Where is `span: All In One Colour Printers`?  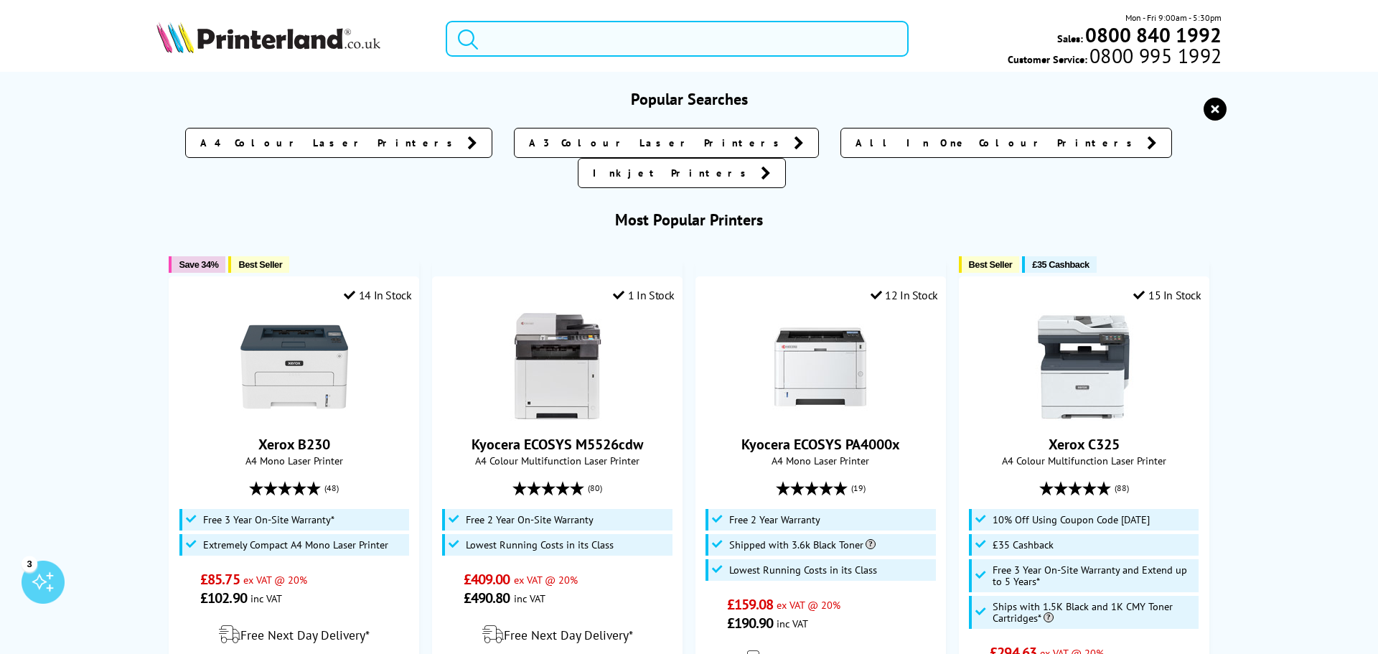
span: All In One Colour Printers is located at coordinates (998, 143).